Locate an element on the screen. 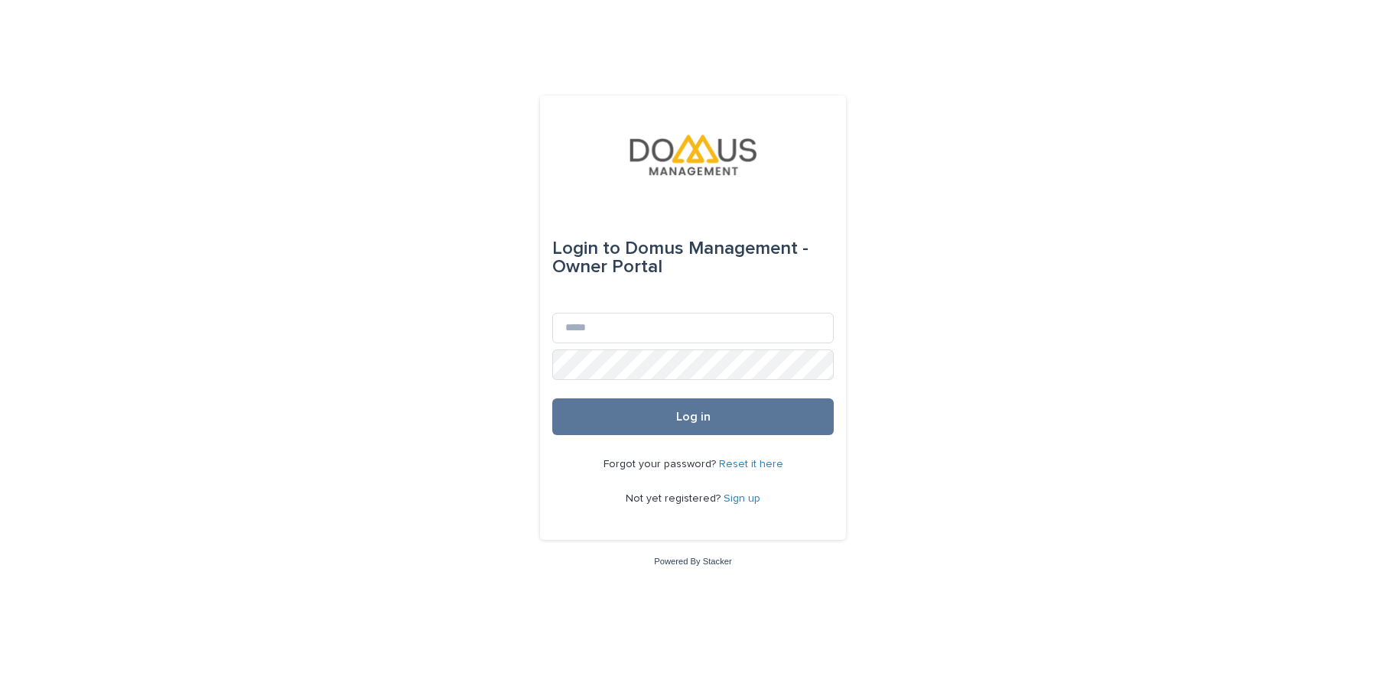 The image size is (1386, 679). a: Reset it here is located at coordinates (751, 464).